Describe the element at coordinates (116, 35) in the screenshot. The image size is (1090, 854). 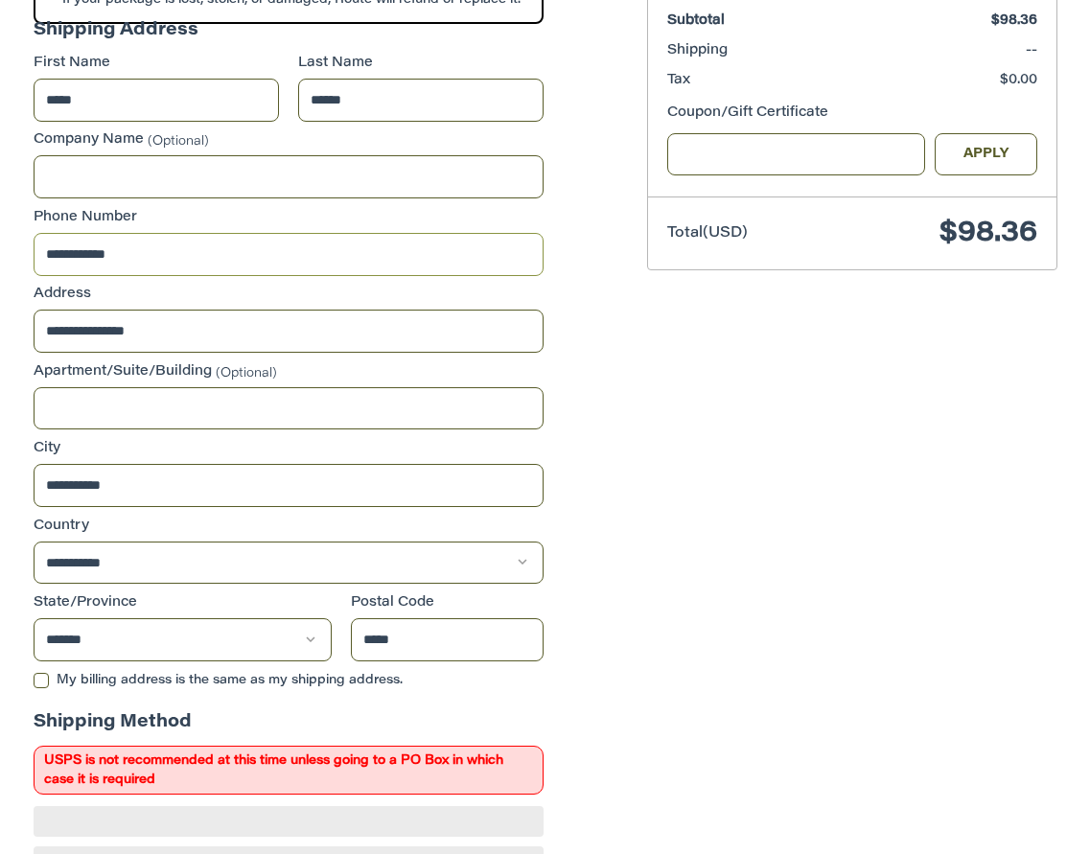
I see `legend: Shipping Address` at that location.